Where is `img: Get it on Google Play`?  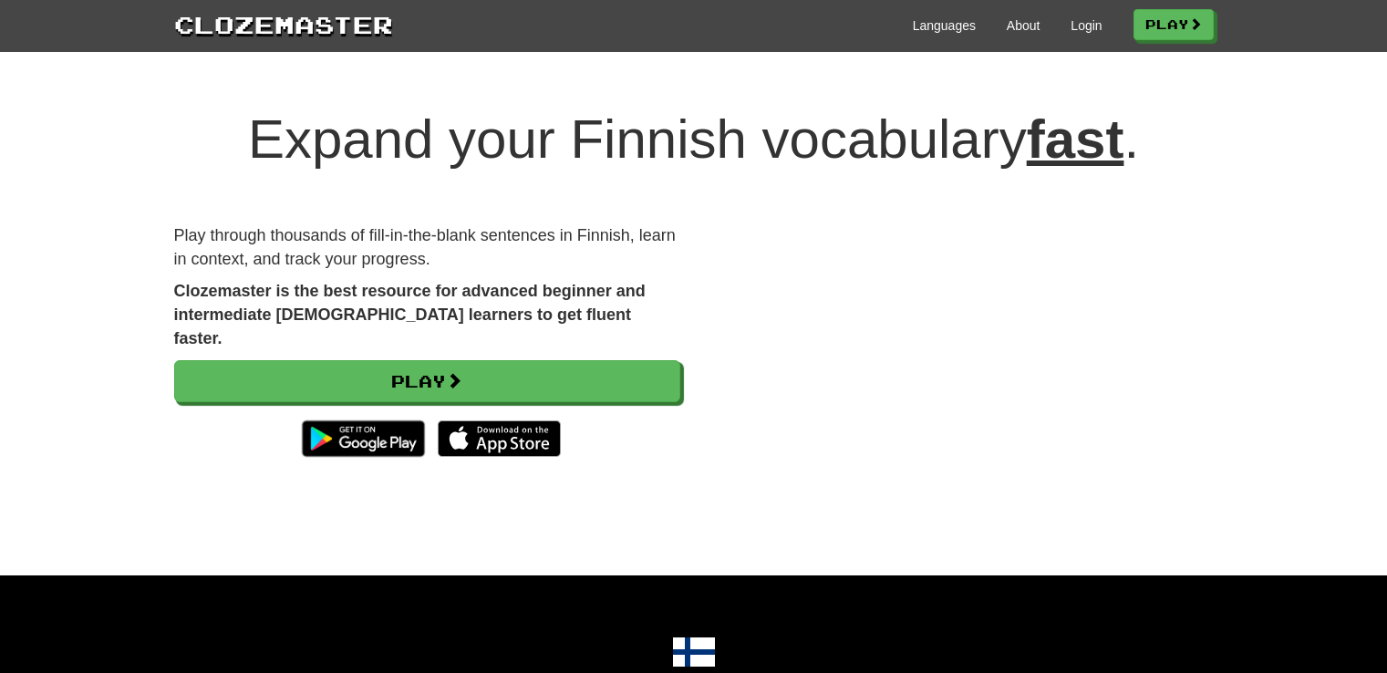 img: Get it on Google Play is located at coordinates (363, 439).